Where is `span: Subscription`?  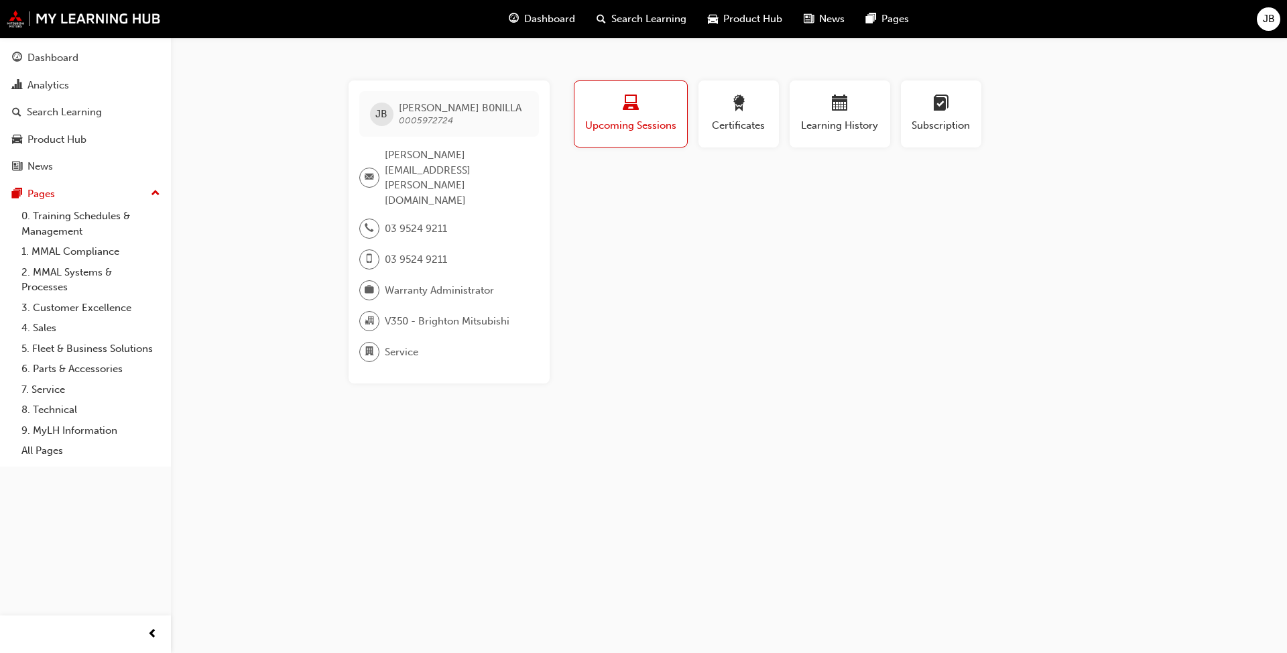
span: Subscription is located at coordinates (941, 125).